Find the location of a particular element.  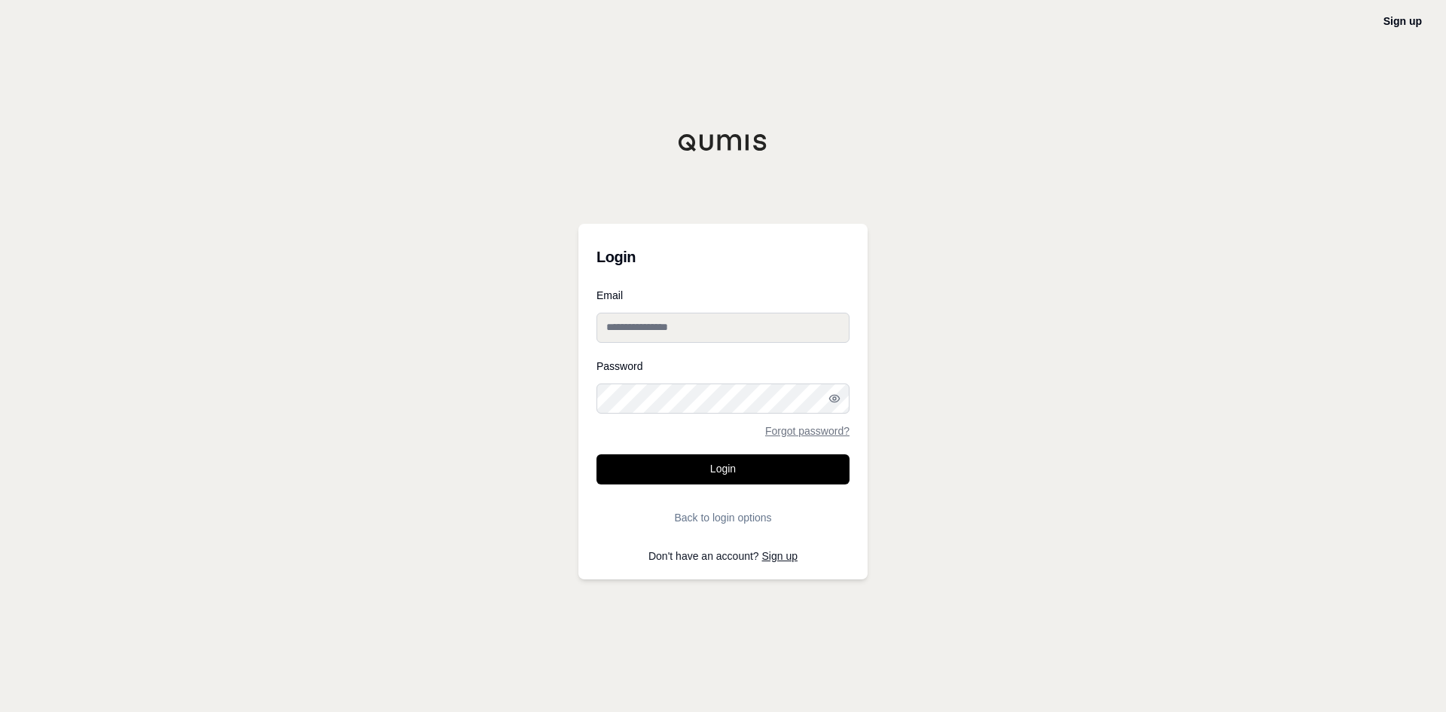

label: Email is located at coordinates (723, 295).